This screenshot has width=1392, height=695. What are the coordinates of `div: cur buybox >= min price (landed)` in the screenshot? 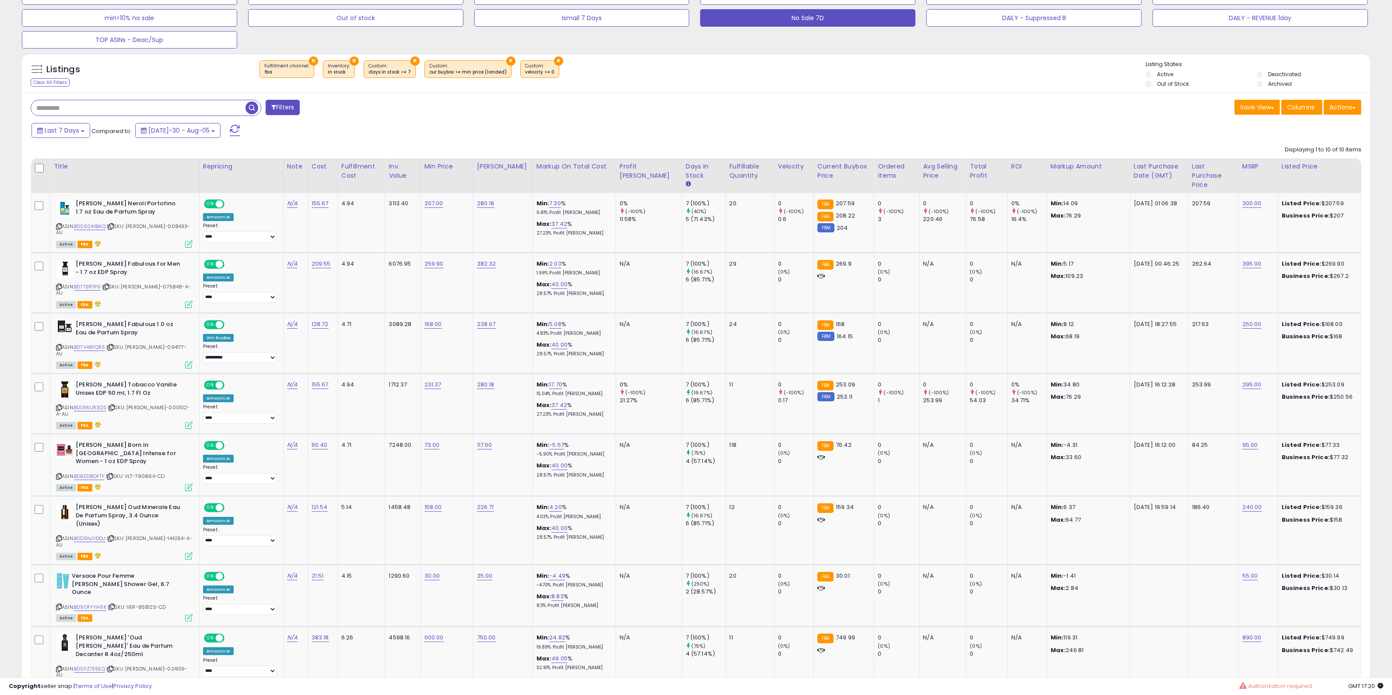 It's located at (468, 72).